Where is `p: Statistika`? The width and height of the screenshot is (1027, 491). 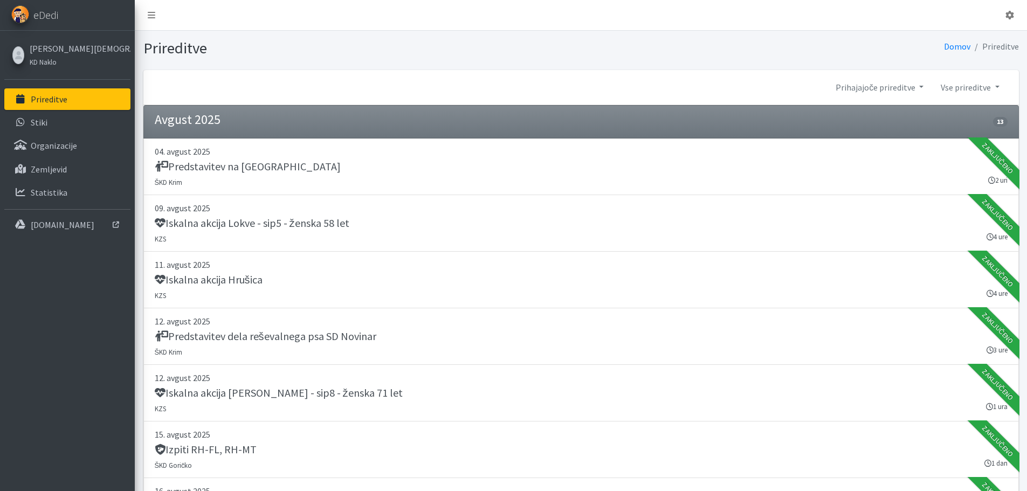
p: Statistika is located at coordinates (49, 192).